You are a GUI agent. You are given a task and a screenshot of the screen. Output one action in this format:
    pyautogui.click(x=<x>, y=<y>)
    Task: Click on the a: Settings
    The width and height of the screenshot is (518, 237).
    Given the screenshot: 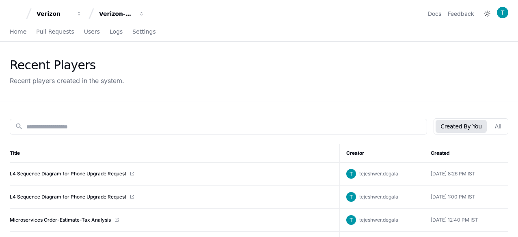 What is the action you would take?
    pyautogui.click(x=144, y=32)
    